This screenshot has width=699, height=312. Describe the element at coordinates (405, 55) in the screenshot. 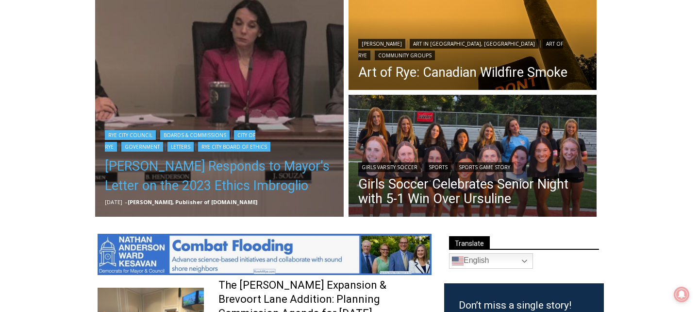

I see `a: Community Groups` at that location.